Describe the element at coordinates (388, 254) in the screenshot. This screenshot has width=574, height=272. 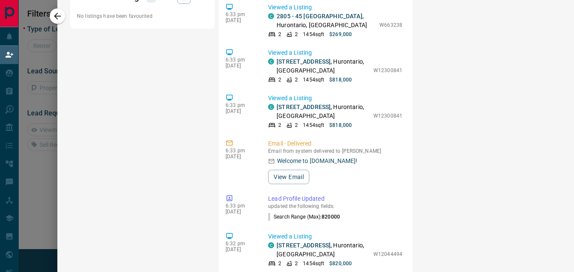
I see `p: W12044494` at that location.